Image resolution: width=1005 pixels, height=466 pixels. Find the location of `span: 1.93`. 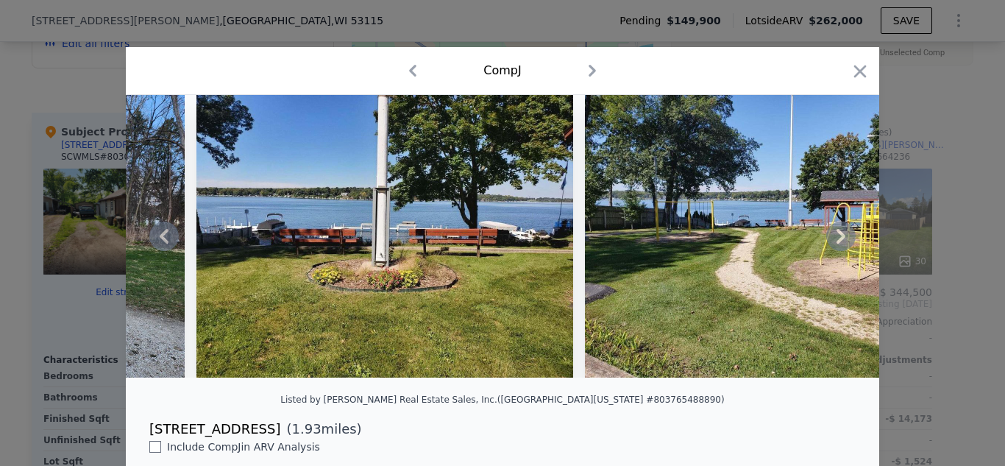

span: 1.93 is located at coordinates (307, 428).